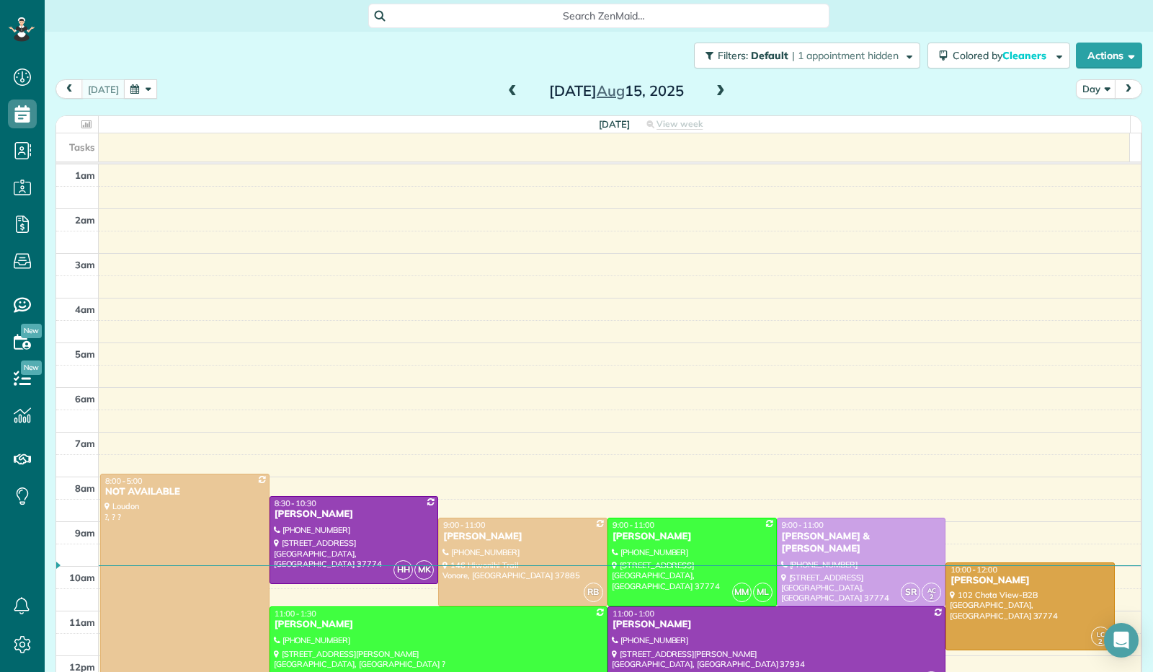  Describe the element at coordinates (910, 592) in the screenshot. I see `span: SR` at that location.